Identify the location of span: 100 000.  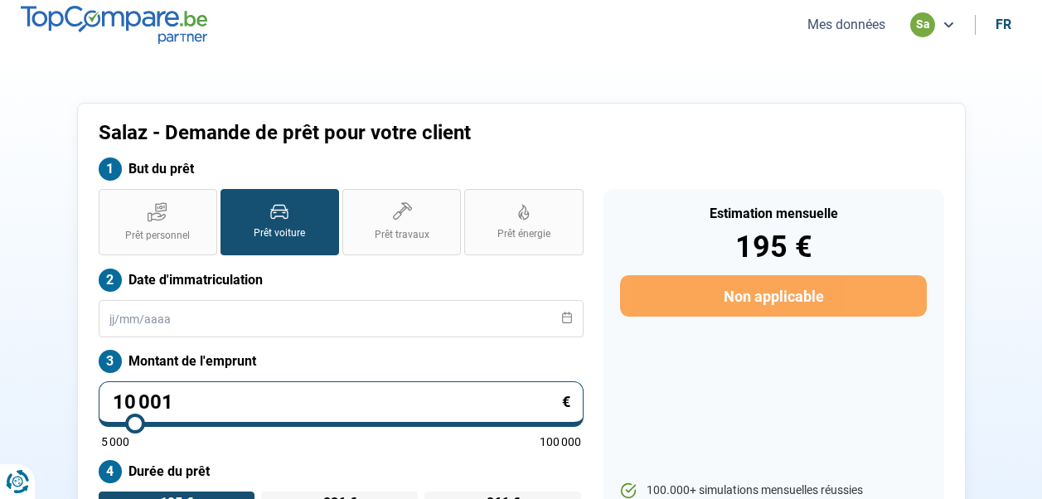
(561, 442).